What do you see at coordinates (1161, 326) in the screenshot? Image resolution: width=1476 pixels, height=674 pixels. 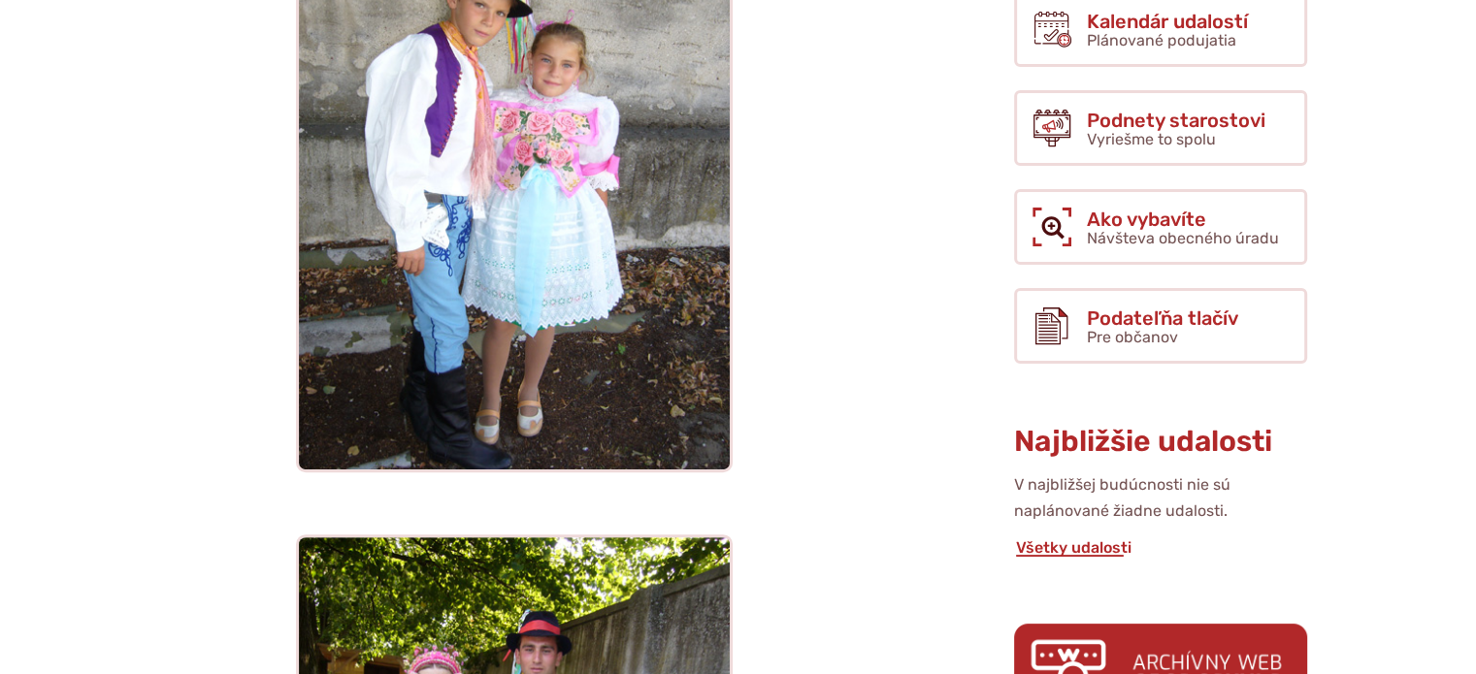 I see `a: Podateľňa tlačív Pre občanov` at bounding box center [1161, 326].